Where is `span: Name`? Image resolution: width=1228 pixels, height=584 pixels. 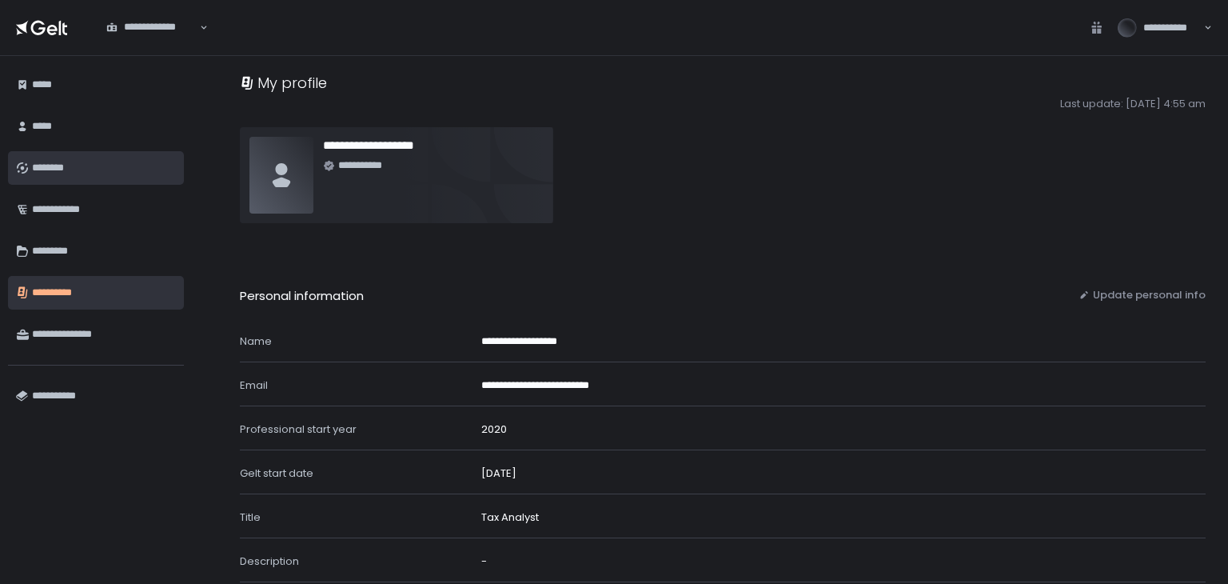
span: Name is located at coordinates (256, 341).